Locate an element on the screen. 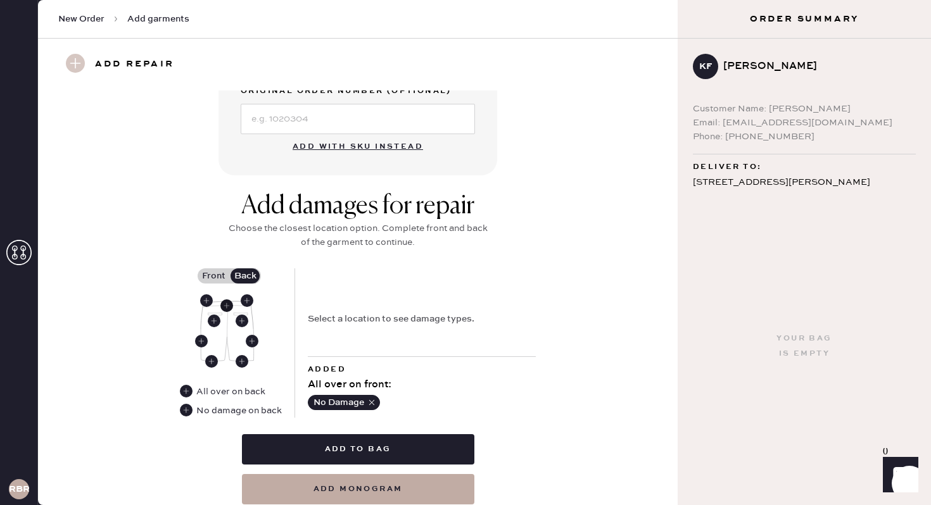  img: Garment image is located at coordinates (227, 331).